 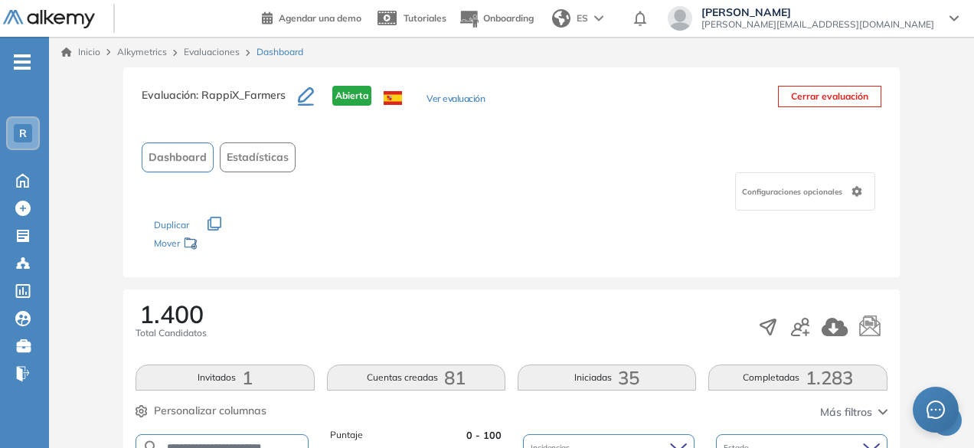 I want to click on button: Ver evaluación, so click(x=456, y=100).